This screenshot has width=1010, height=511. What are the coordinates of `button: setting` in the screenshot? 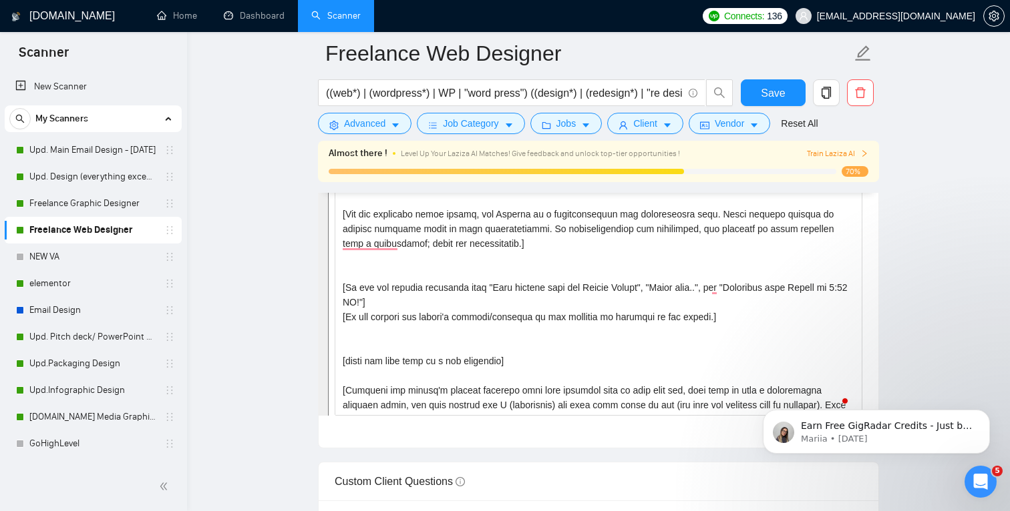 It's located at (993, 16).